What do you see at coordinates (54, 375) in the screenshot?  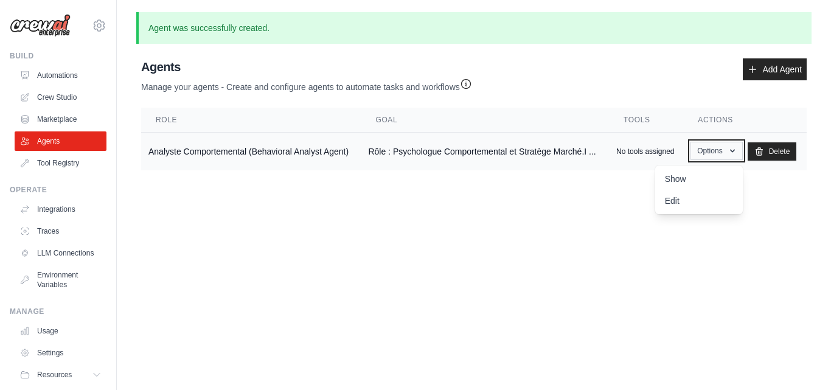 I see `span: Resources` at bounding box center [54, 375].